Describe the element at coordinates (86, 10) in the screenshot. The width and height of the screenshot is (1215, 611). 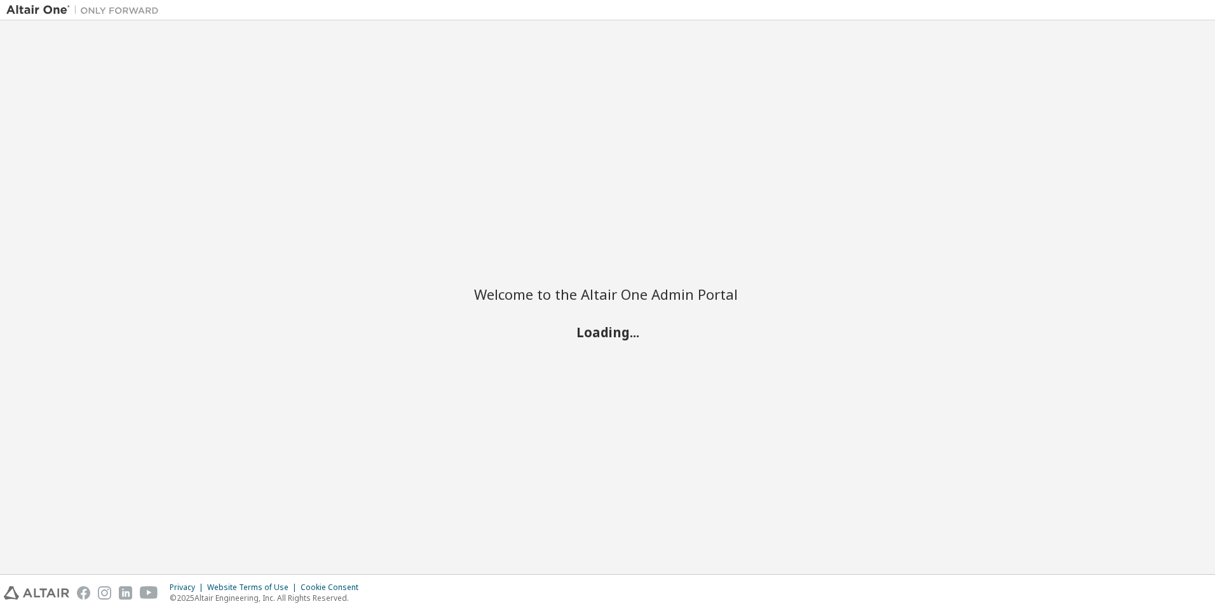
I see `img: Altair One` at that location.